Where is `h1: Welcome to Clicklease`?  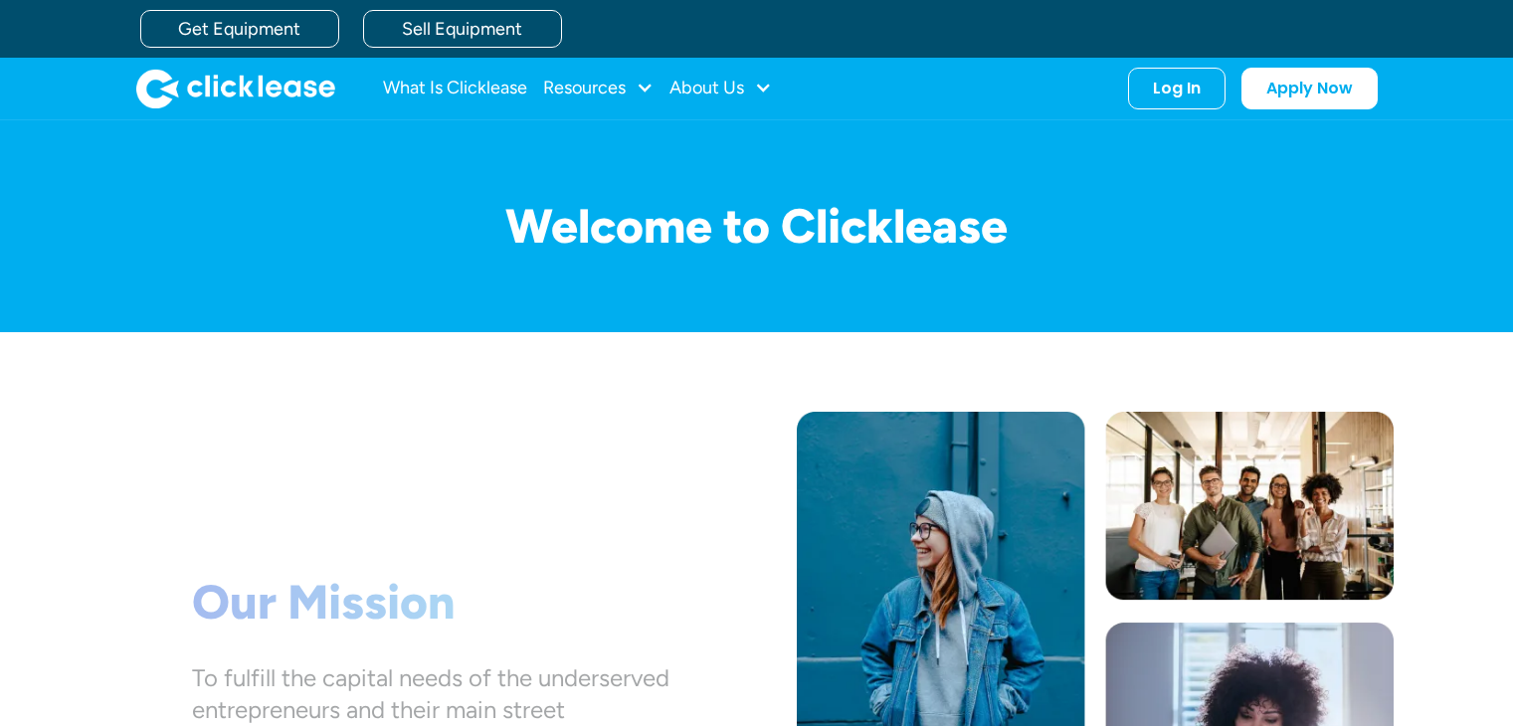 h1: Welcome to Clicklease is located at coordinates (757, 226).